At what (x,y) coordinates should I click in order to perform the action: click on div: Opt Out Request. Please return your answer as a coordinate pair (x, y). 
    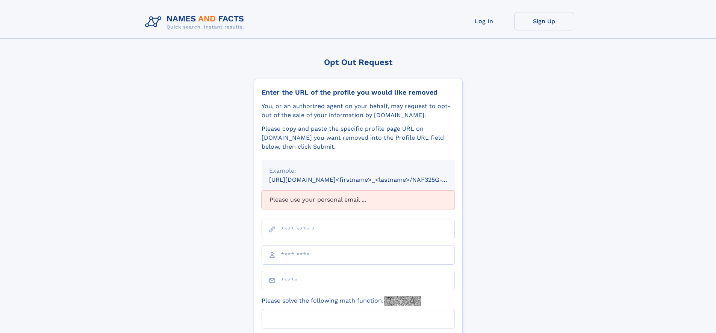
    Looking at the image, I should click on (358, 62).